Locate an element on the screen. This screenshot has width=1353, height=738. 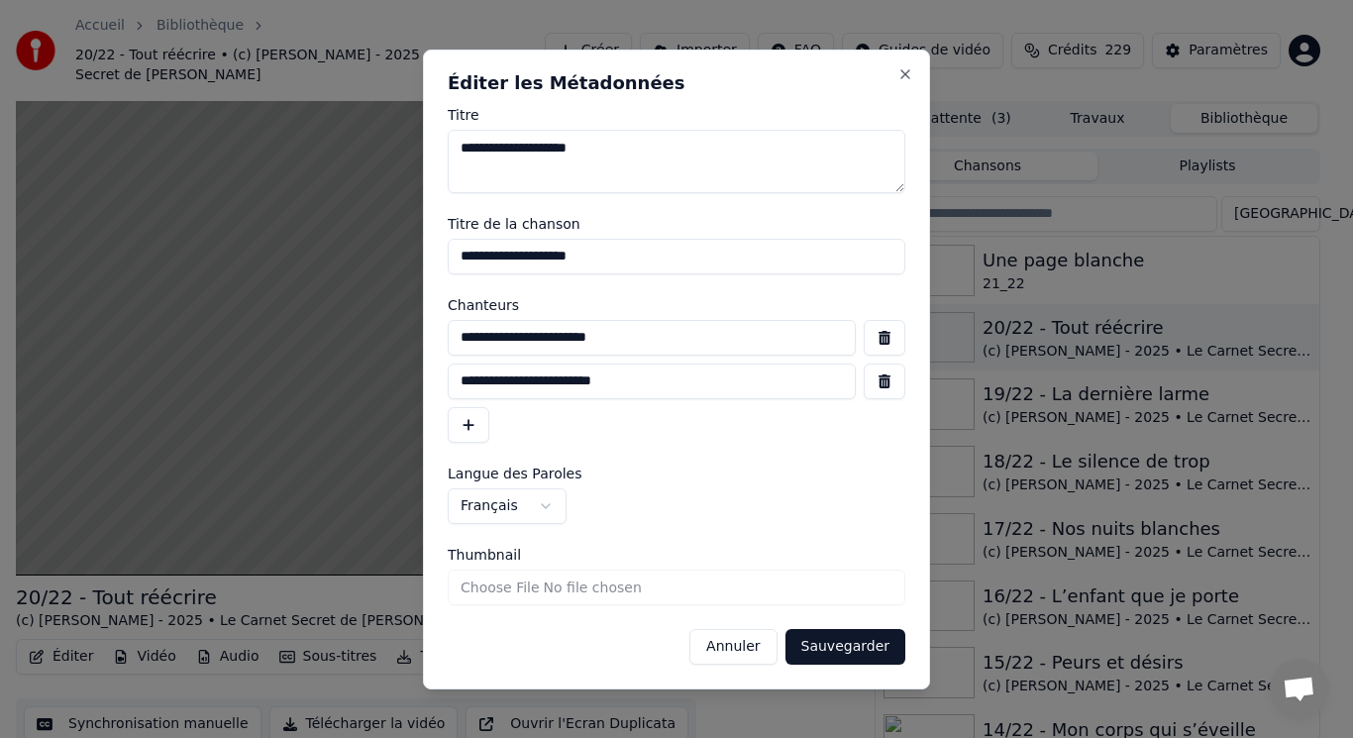
span: Langue des Paroles is located at coordinates (515, 473).